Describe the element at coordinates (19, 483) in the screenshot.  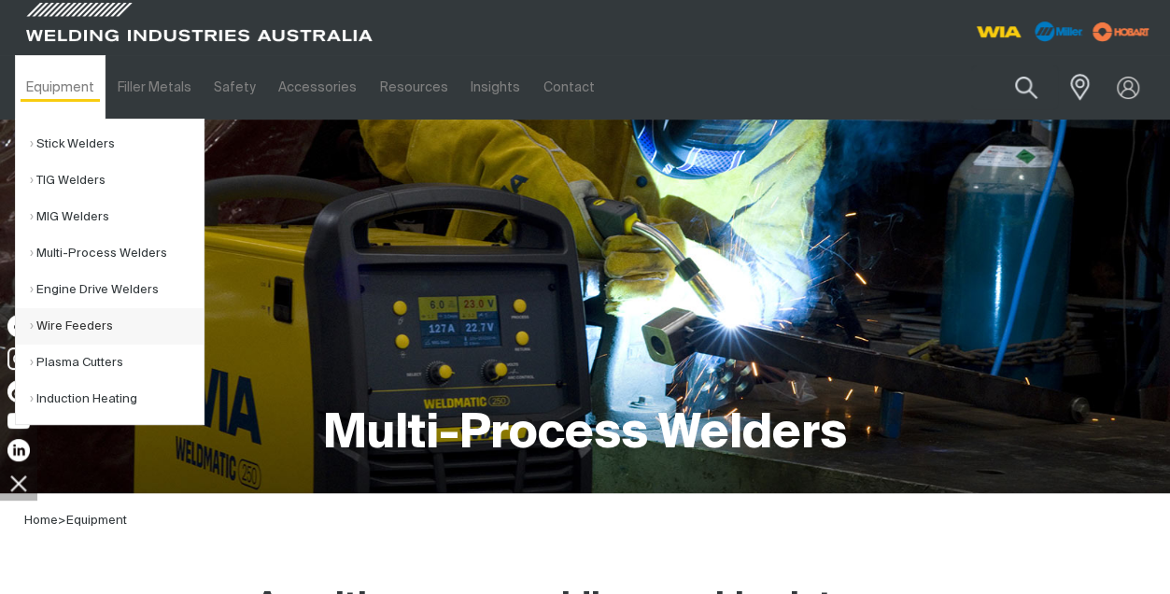
I see `img: hide socials` at that location.